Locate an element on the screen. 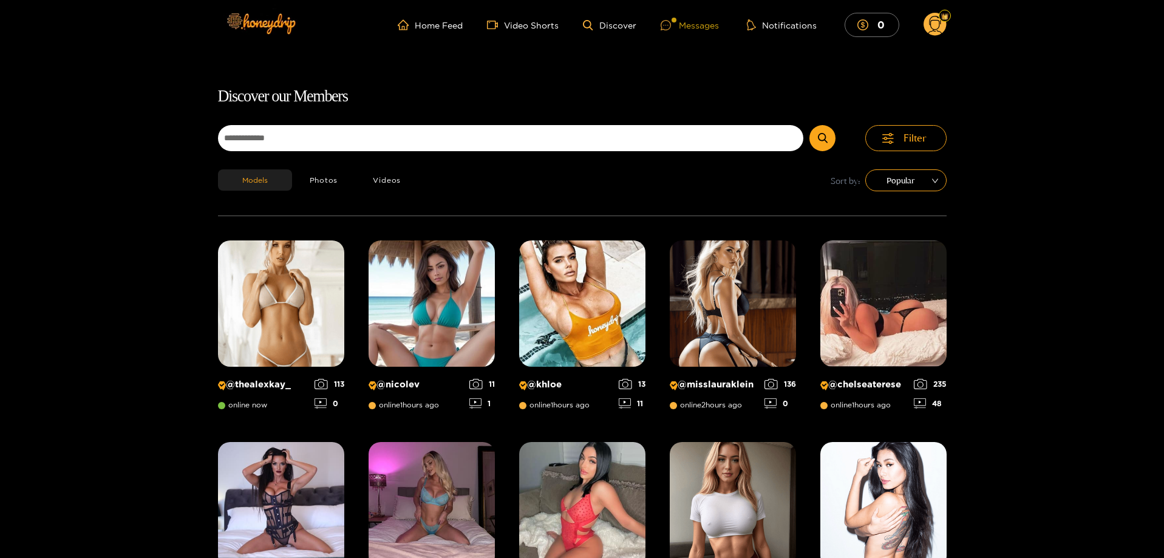 The height and width of the screenshot is (558, 1164). img: Fan Level is located at coordinates (945, 16).